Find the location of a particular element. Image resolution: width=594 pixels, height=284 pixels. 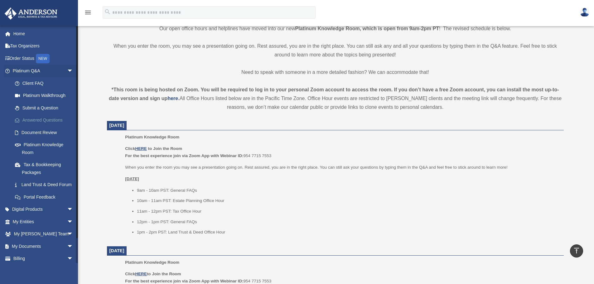

i: vertical_align_top is located at coordinates (576, 251).